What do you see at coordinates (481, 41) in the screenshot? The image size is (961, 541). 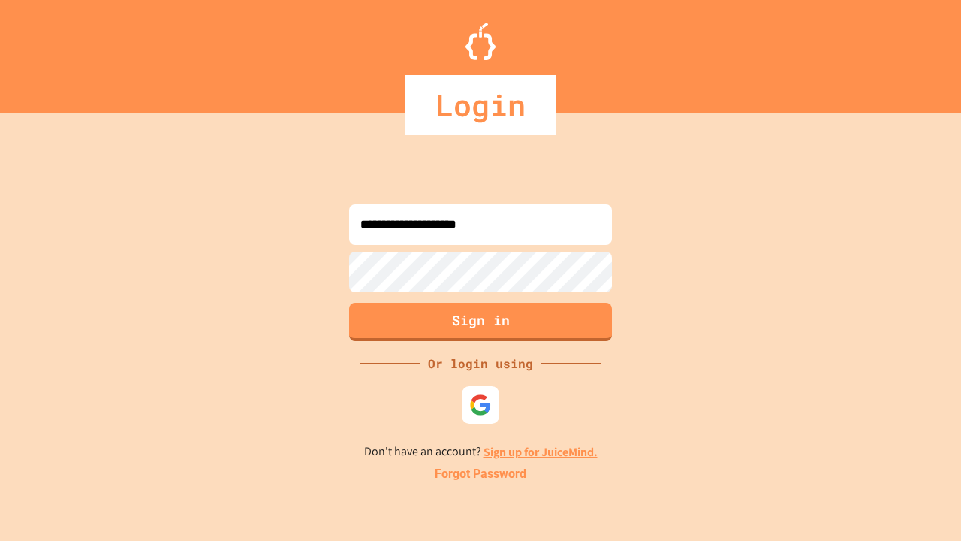 I see `img: Logo.svg` at bounding box center [481, 41].